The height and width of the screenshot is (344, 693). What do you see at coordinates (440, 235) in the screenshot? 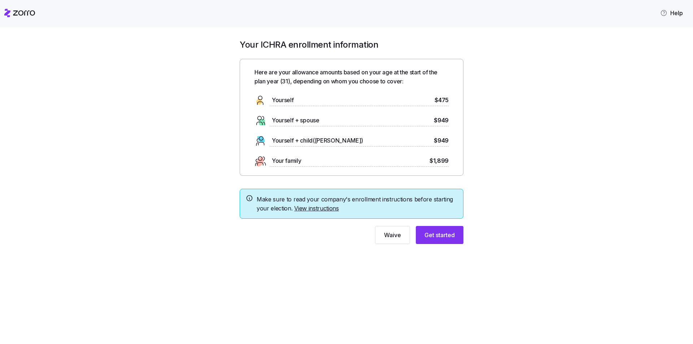
I see `span: Get started` at bounding box center [440, 235].